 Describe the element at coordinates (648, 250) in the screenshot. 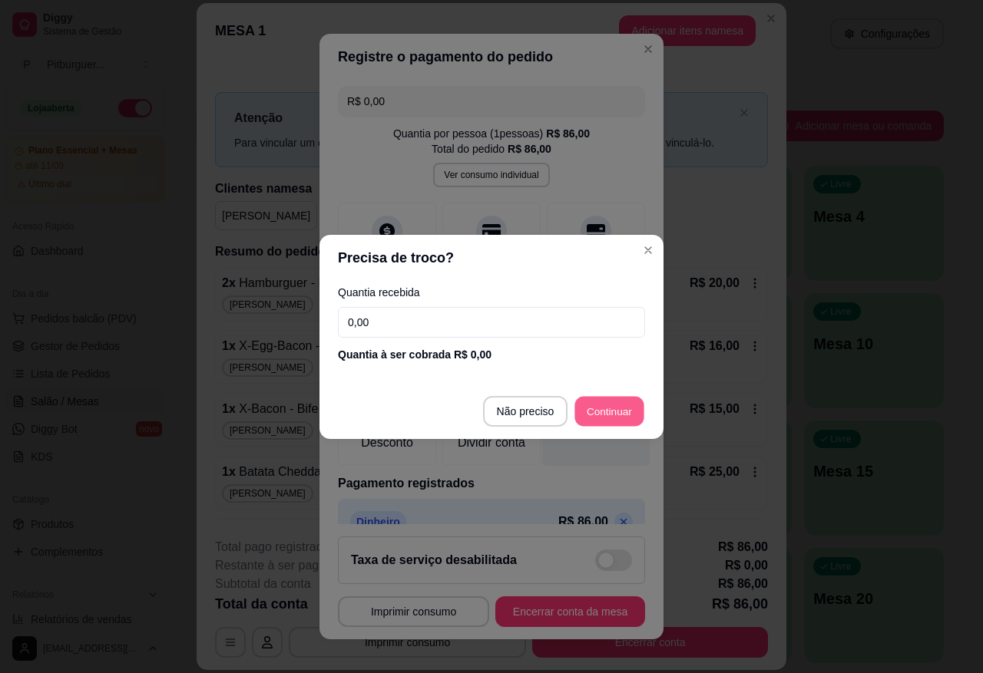

I see `button: Close` at that location.